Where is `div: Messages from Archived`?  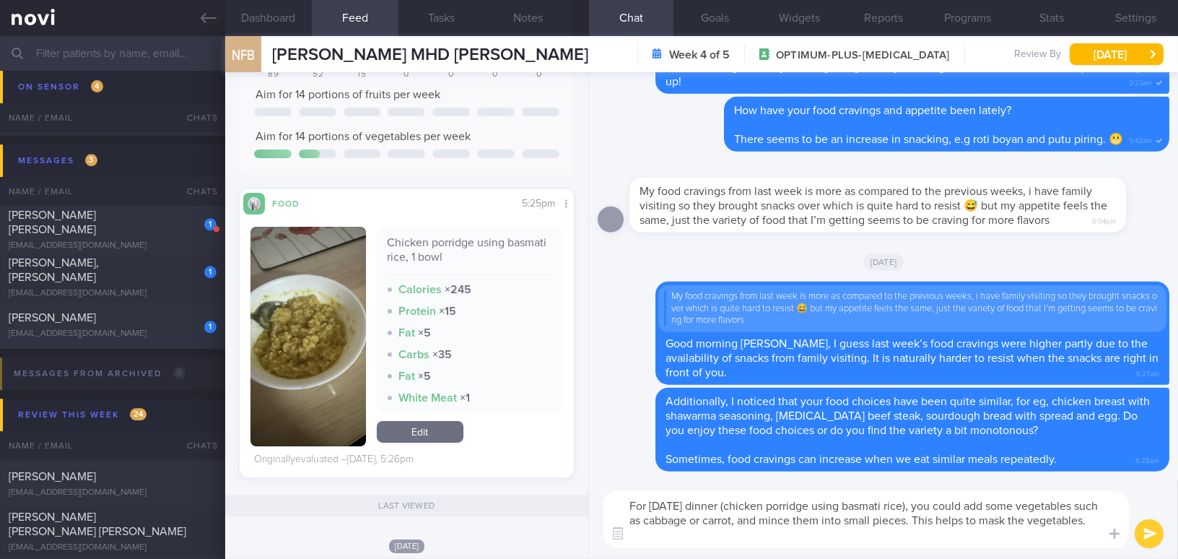 div: Messages from Archived is located at coordinates (100, 373).